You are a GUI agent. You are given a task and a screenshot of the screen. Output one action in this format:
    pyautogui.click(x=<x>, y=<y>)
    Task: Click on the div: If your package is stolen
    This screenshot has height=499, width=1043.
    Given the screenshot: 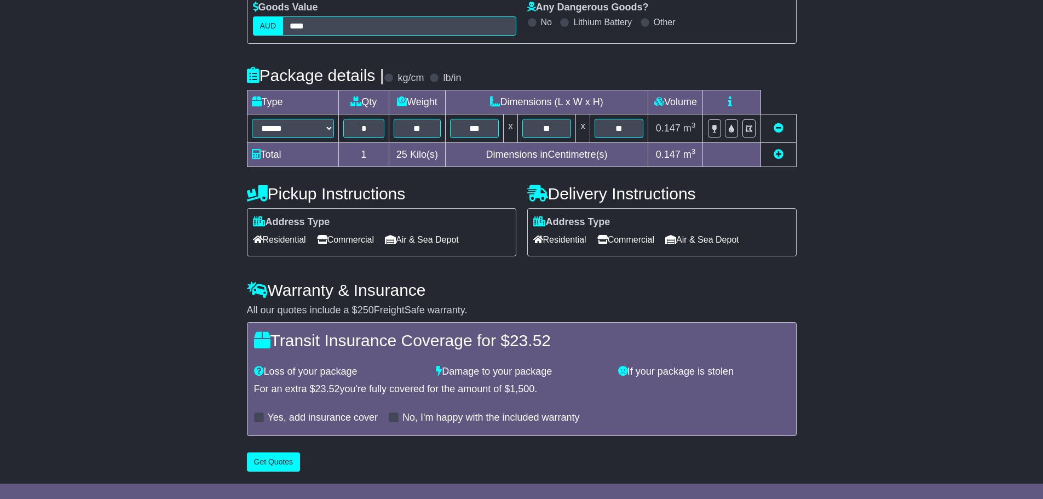 What is the action you would take?
    pyautogui.click(x=704, y=372)
    